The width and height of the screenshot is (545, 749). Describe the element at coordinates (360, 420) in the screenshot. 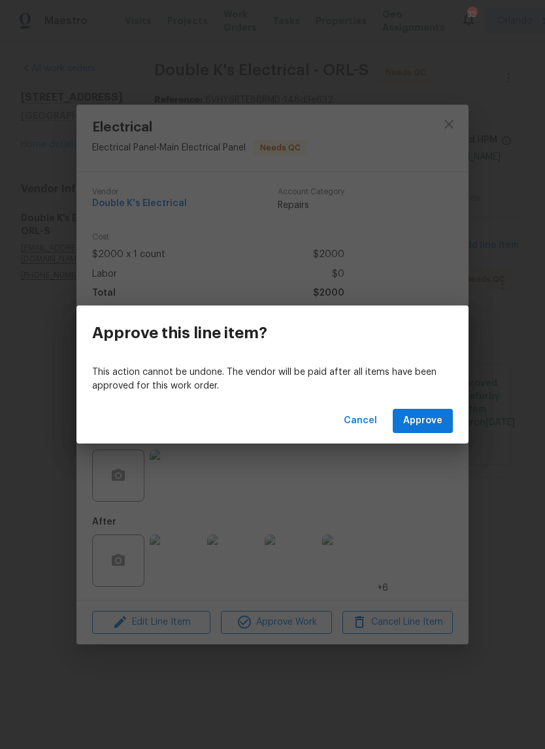

I see `button: Cancel` at that location.